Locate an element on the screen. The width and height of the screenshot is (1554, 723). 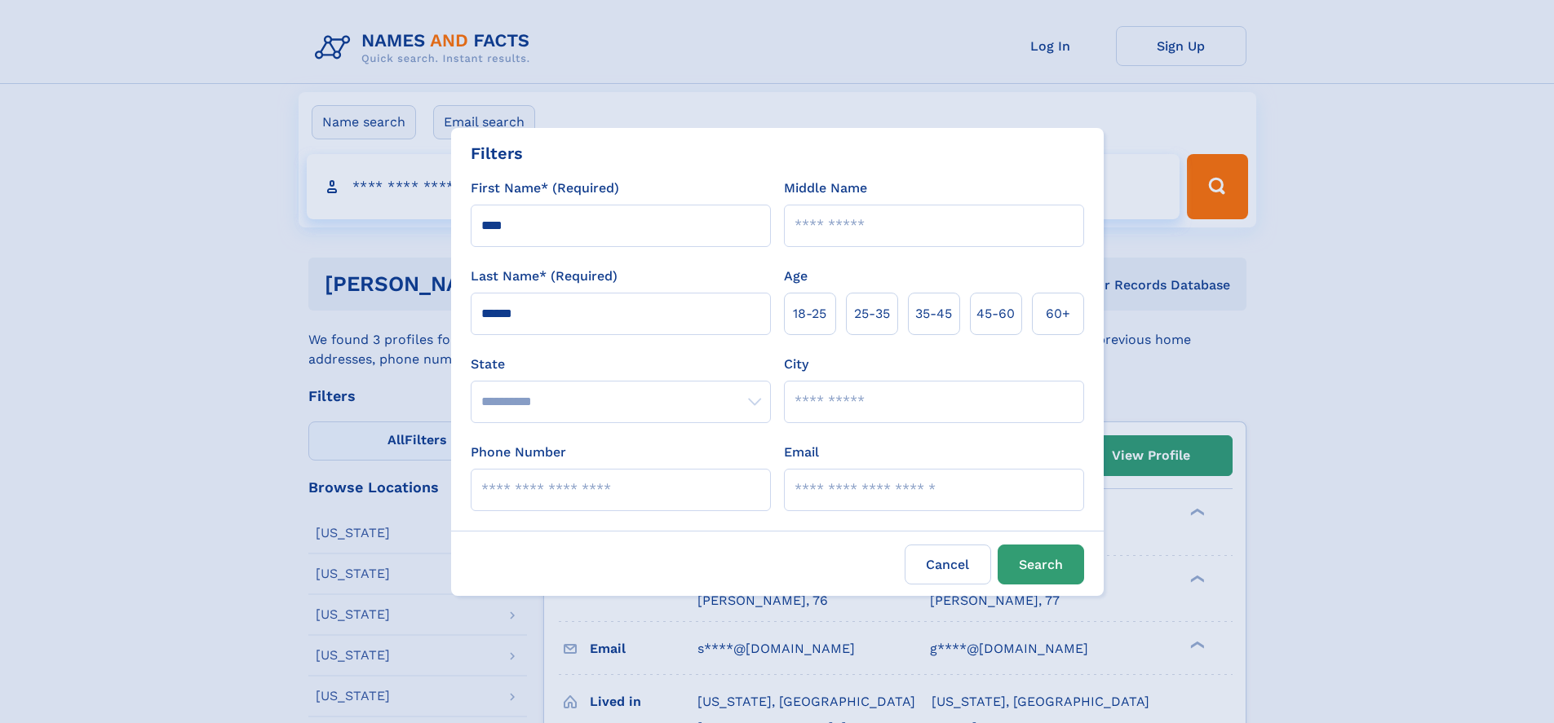
label: Email is located at coordinates (801, 453).